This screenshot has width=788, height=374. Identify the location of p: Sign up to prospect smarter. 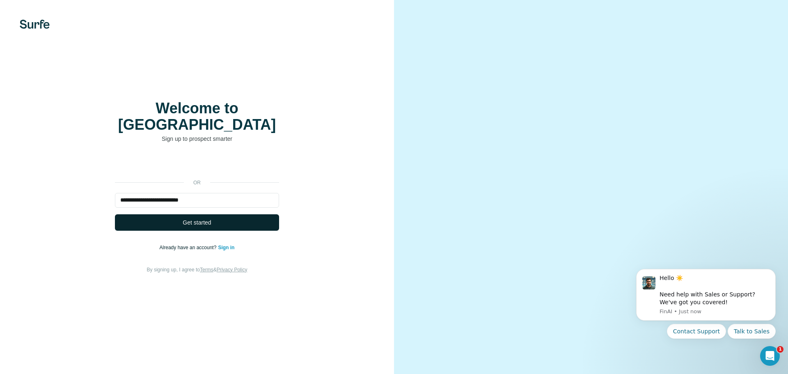
(197, 139).